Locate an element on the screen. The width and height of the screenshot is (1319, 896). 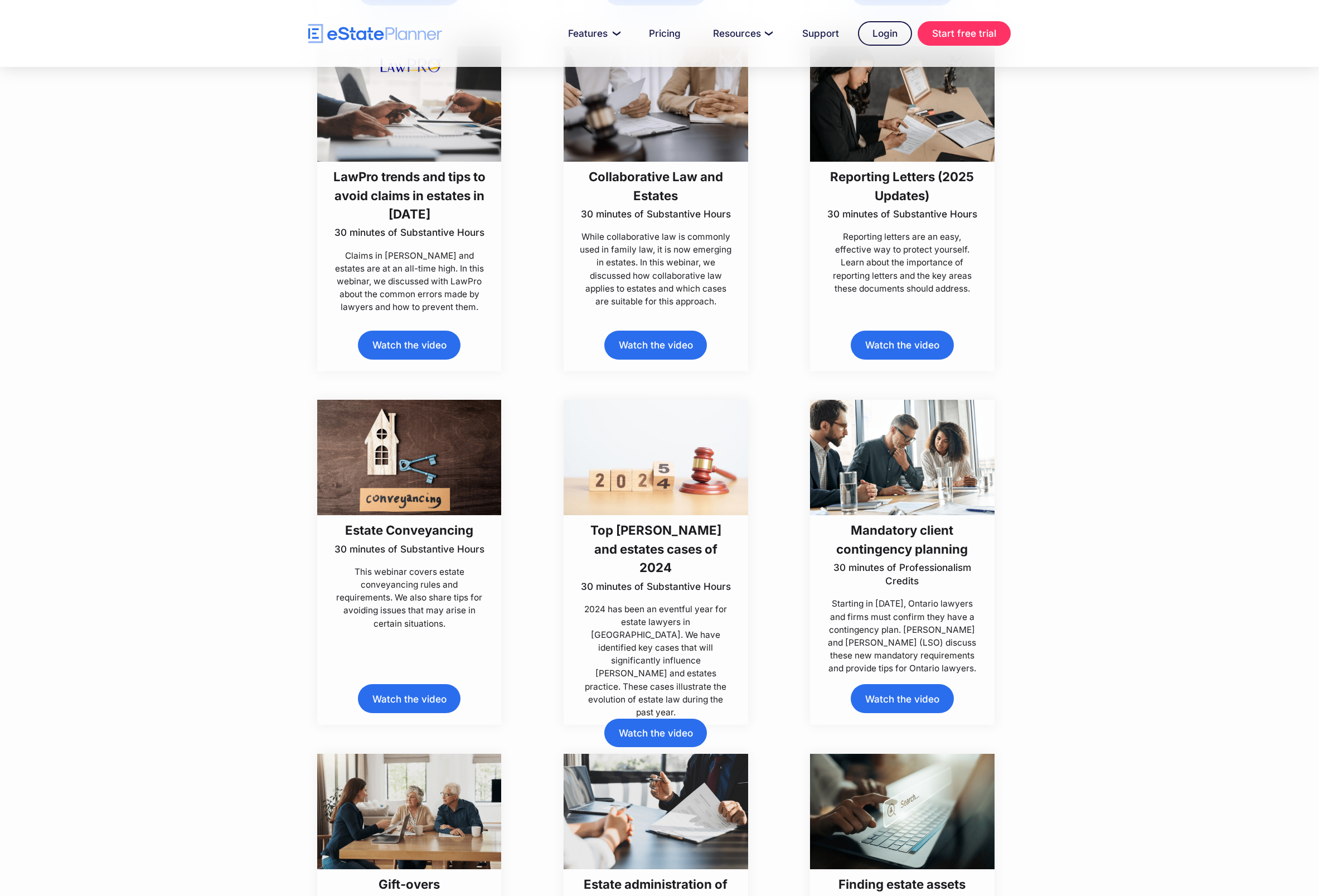
h3: Collaborative Law and Estates is located at coordinates (655, 186).